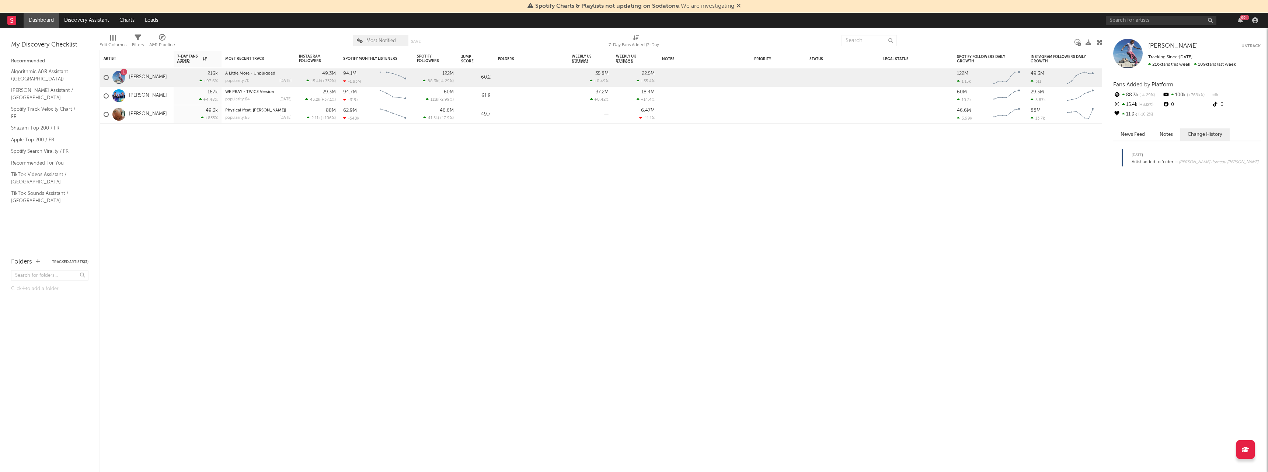 The height and width of the screenshot is (472, 1268). What do you see at coordinates (1038, 100) in the screenshot?
I see `div: 5.87k` at bounding box center [1038, 100].